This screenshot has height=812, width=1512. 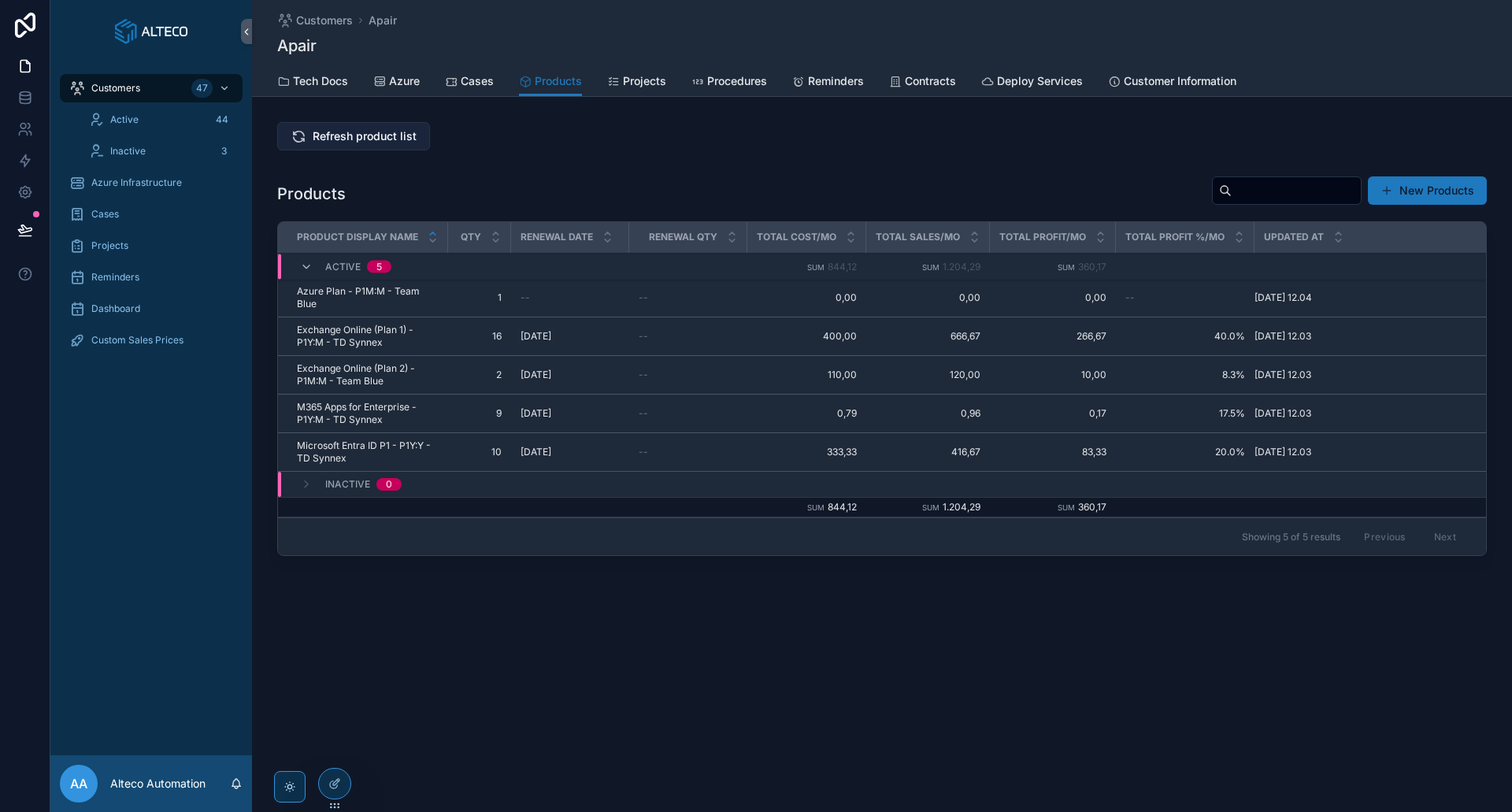 What do you see at coordinates (922, 82) in the screenshot?
I see `a: Contracts` at bounding box center [922, 82].